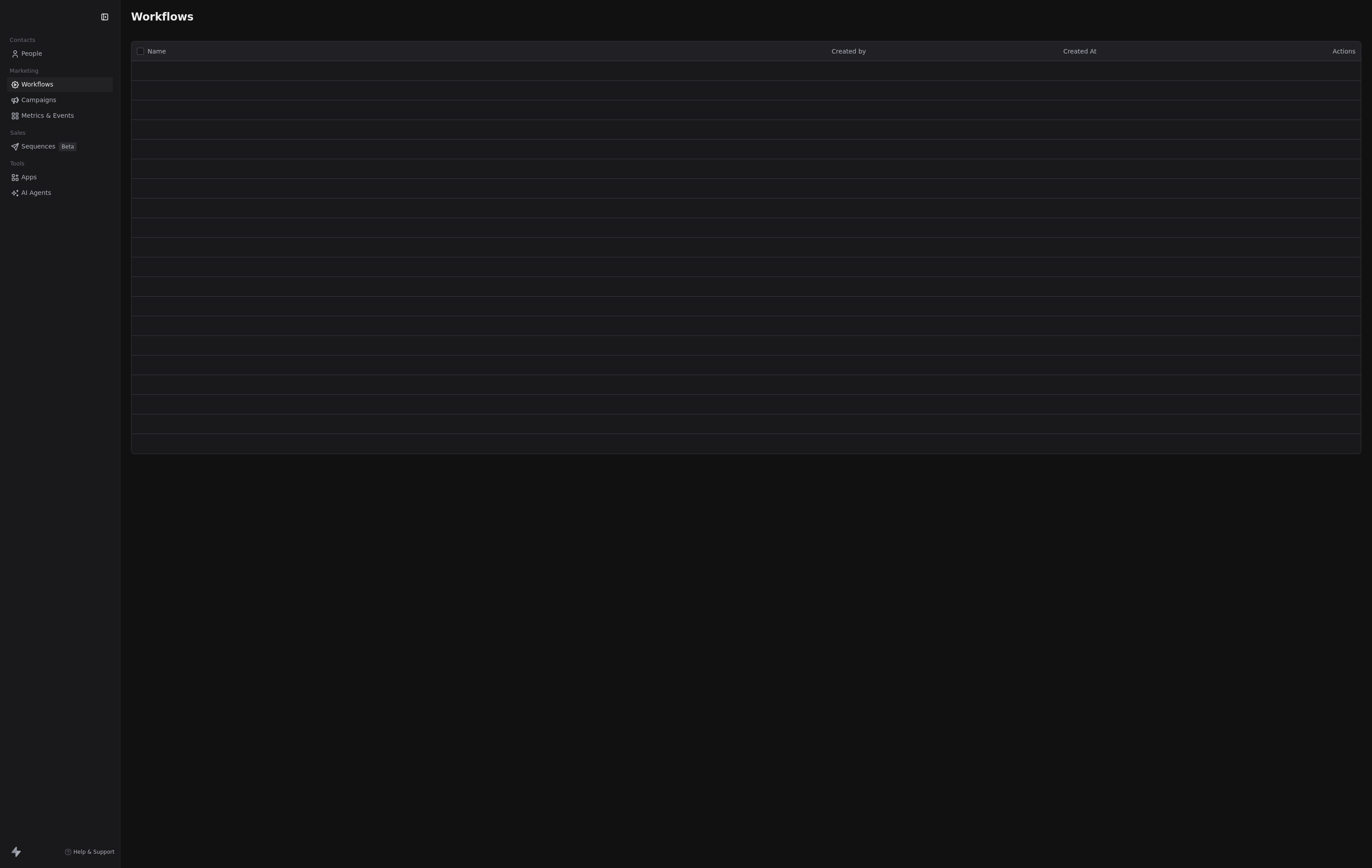  I want to click on span: Help & Support, so click(94, 852).